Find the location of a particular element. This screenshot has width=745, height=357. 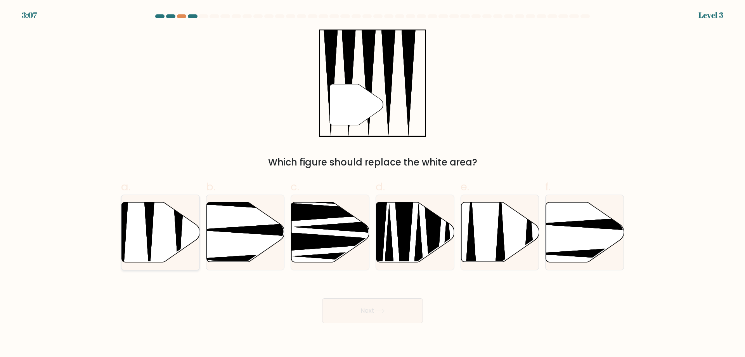

span: f. is located at coordinates (548, 186).